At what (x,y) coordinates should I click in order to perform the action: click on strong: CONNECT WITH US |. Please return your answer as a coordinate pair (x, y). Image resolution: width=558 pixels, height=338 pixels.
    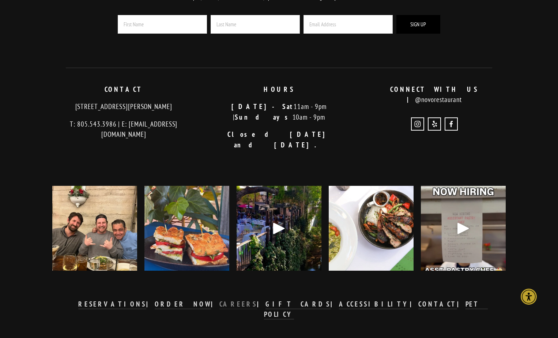
    Looking at the image, I should click on (438, 94).